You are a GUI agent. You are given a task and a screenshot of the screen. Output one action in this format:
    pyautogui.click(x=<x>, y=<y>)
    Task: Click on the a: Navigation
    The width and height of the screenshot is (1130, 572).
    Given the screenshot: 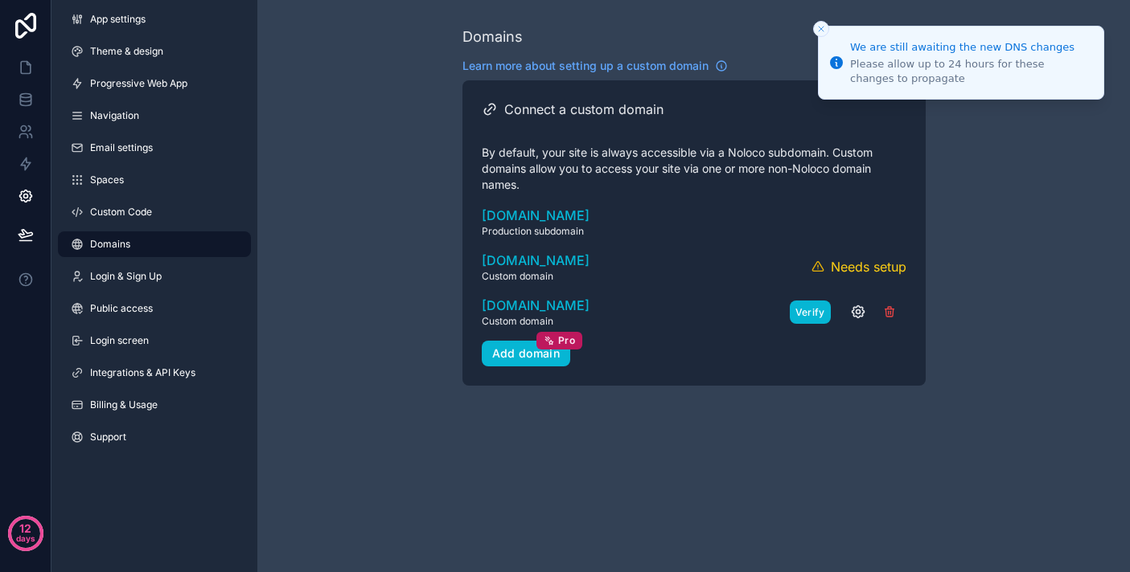 What is the action you would take?
    pyautogui.click(x=154, y=116)
    